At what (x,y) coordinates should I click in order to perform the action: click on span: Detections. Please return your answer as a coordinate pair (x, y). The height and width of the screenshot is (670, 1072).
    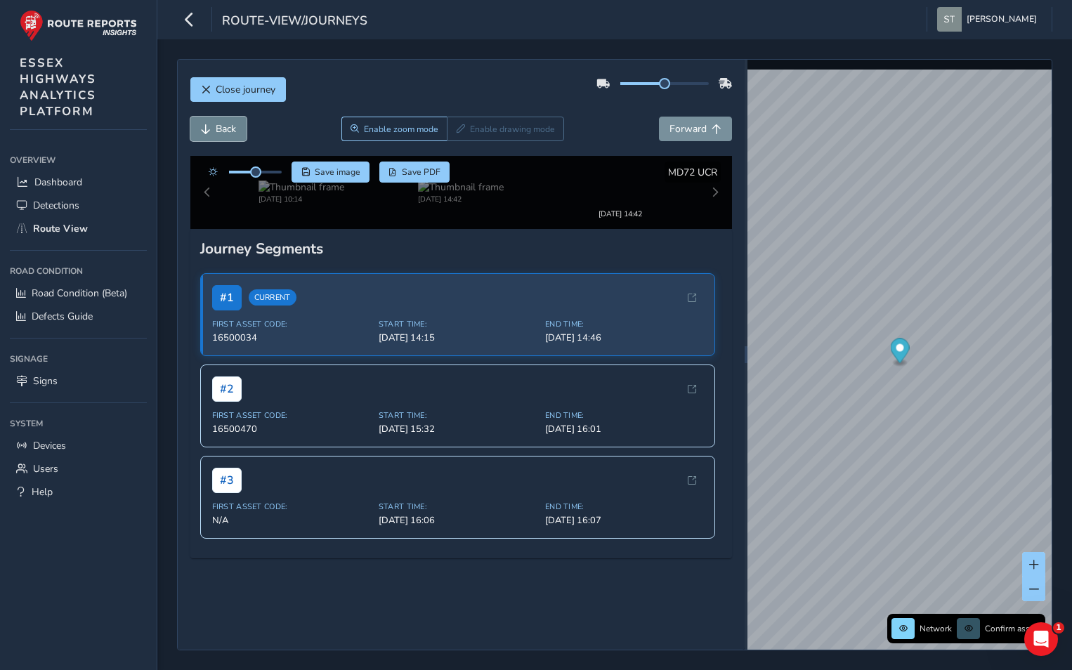
    Looking at the image, I should click on (56, 205).